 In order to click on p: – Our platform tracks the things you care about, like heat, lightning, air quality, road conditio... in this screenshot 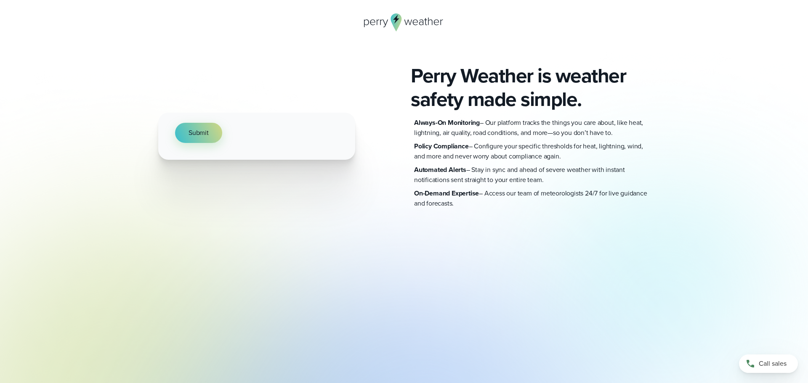, I will do `click(532, 128)`.